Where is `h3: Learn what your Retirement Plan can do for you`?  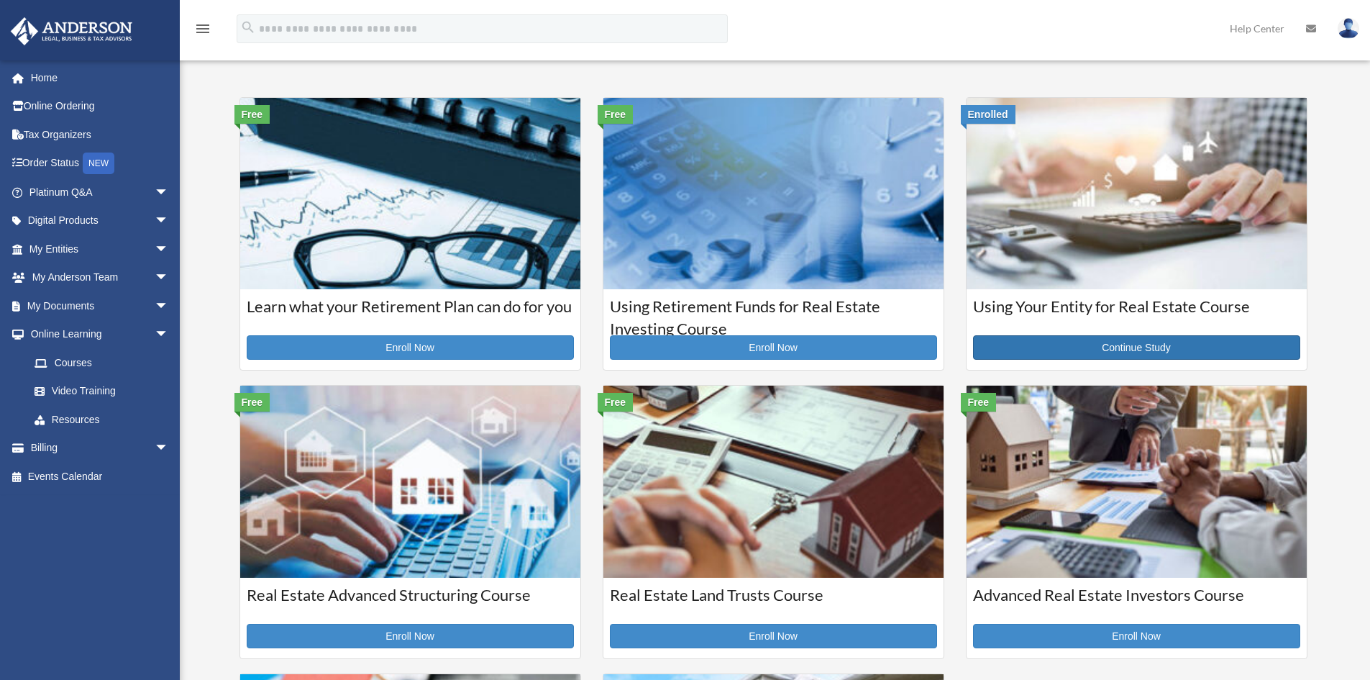 h3: Learn what your Retirement Plan can do for you is located at coordinates (410, 314).